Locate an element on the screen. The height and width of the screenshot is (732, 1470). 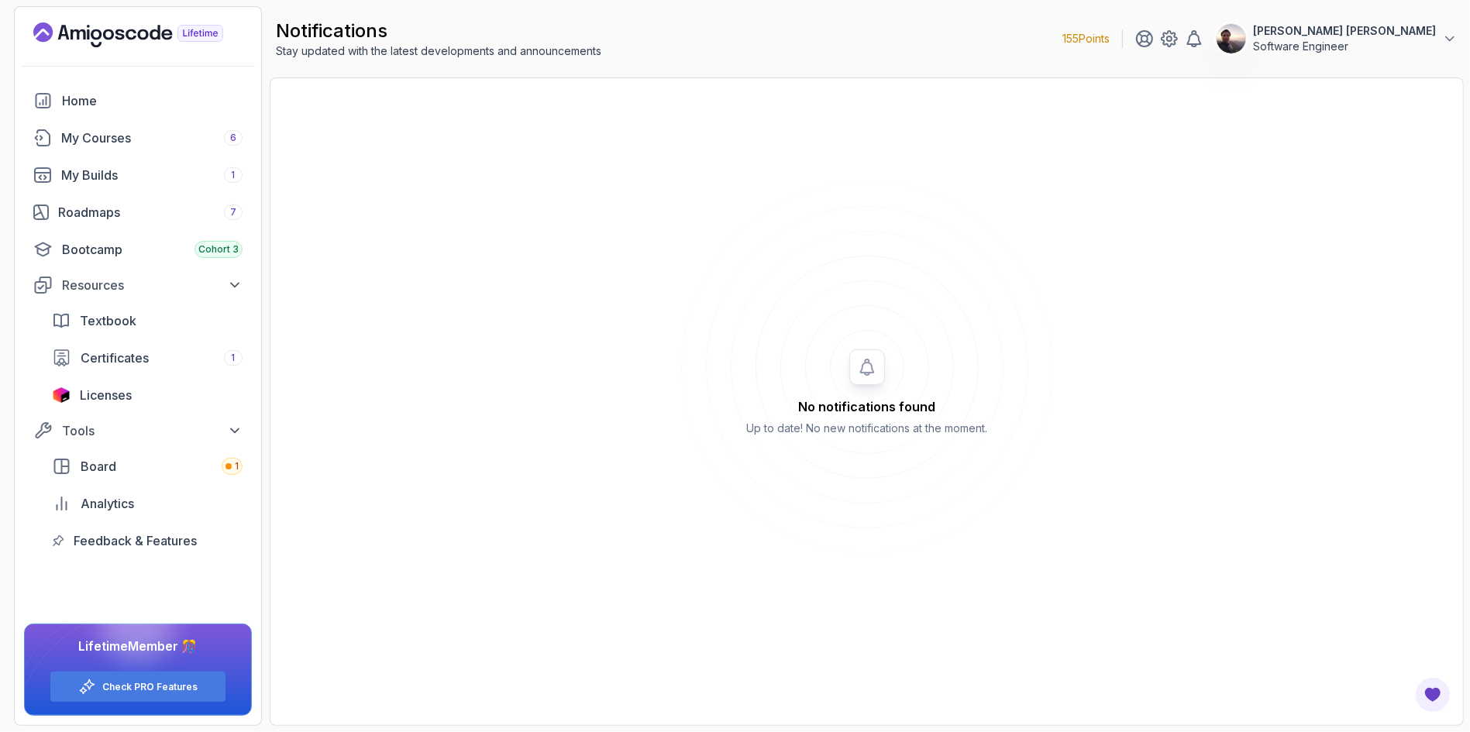
span: Analytics is located at coordinates (107, 504).